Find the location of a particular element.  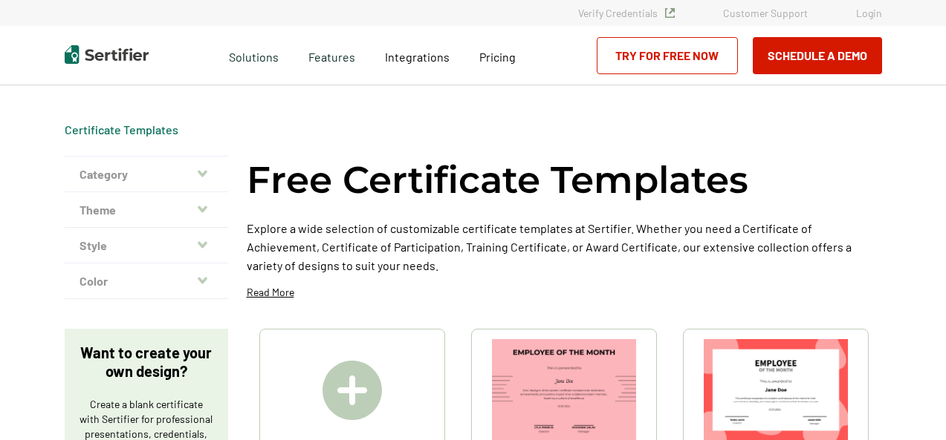

button: Style is located at coordinates (146, 246).